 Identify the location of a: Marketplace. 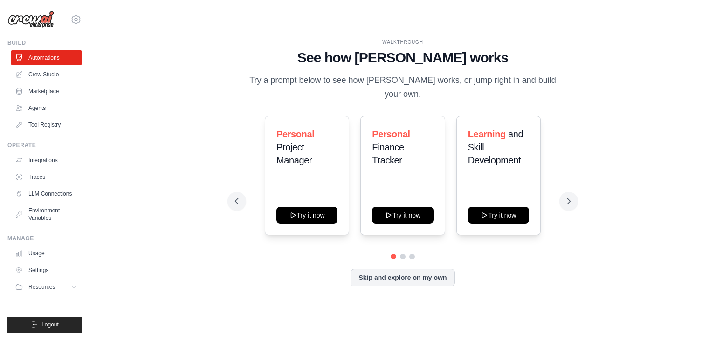
(46, 91).